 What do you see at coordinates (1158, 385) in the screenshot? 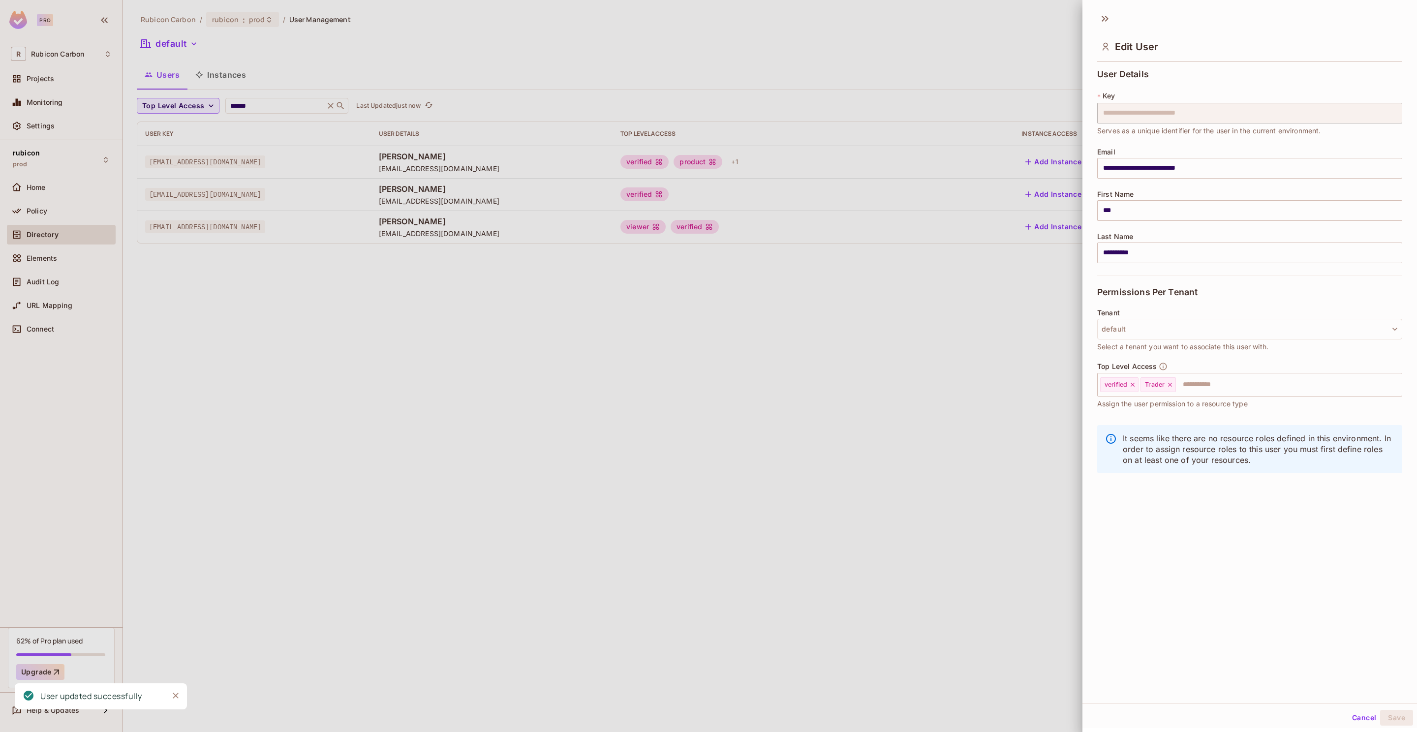
I see `div: Trader` at bounding box center [1158, 385].